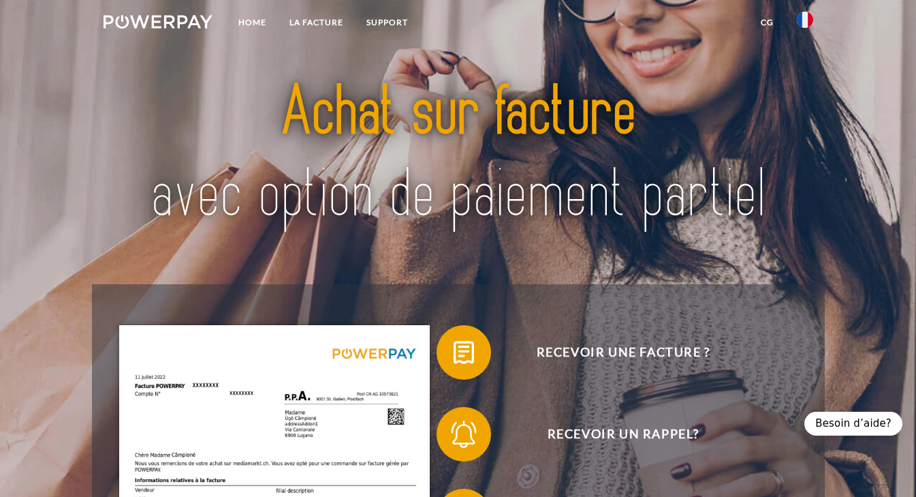 The width and height of the screenshot is (916, 497). Describe the element at coordinates (767, 22) in the screenshot. I see `a: CG` at that location.